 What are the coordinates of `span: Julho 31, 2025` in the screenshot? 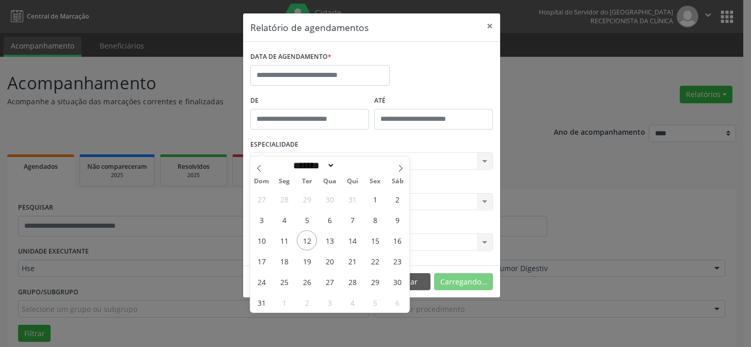 It's located at (352, 199).